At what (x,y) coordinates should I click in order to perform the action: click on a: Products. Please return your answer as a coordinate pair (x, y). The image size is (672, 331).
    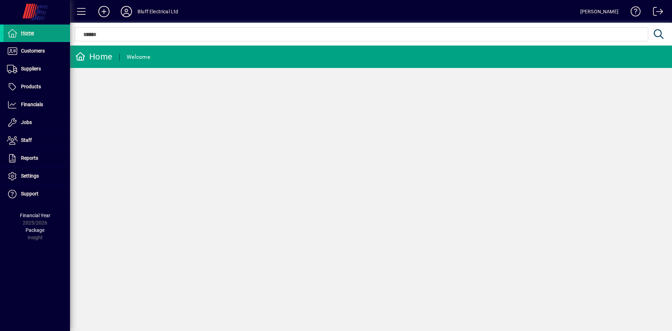
    Looking at the image, I should click on (37, 87).